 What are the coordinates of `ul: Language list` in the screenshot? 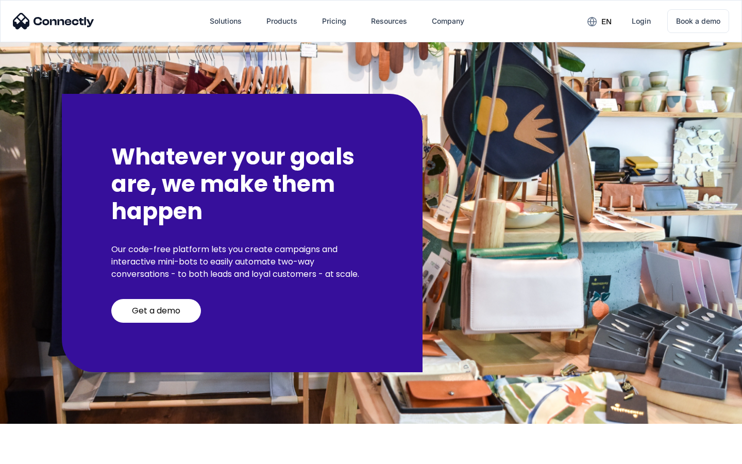 It's located at (41, 453).